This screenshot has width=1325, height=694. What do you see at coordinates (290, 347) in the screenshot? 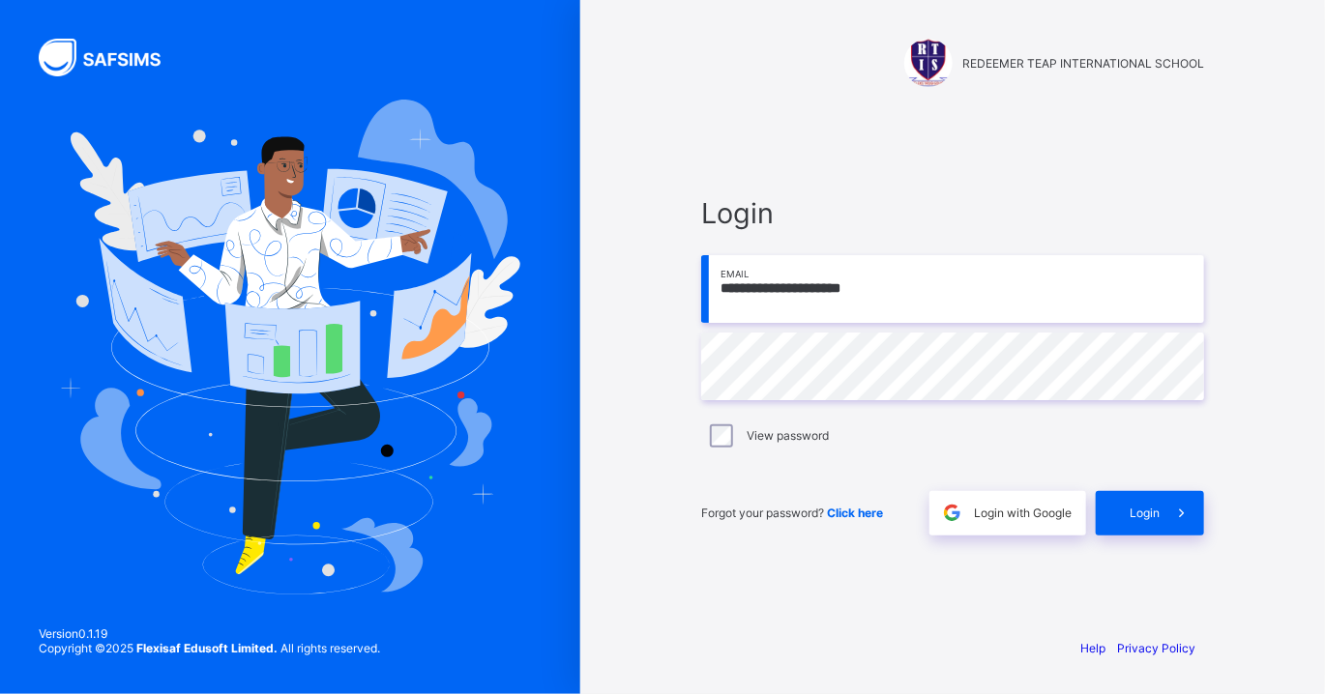
I see `img: Hero Image` at bounding box center [290, 347].